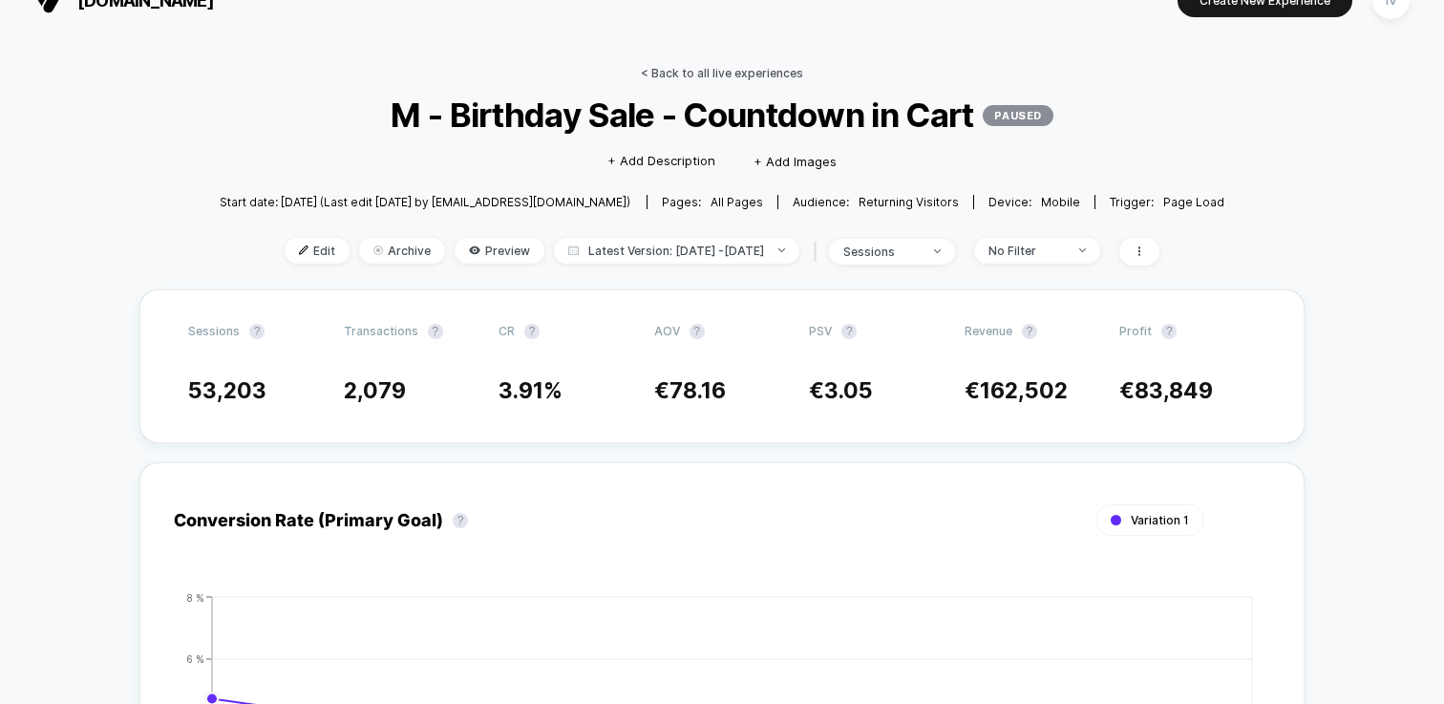 Image resolution: width=1444 pixels, height=704 pixels. Describe the element at coordinates (402, 250) in the screenshot. I see `span: Archive` at that location.